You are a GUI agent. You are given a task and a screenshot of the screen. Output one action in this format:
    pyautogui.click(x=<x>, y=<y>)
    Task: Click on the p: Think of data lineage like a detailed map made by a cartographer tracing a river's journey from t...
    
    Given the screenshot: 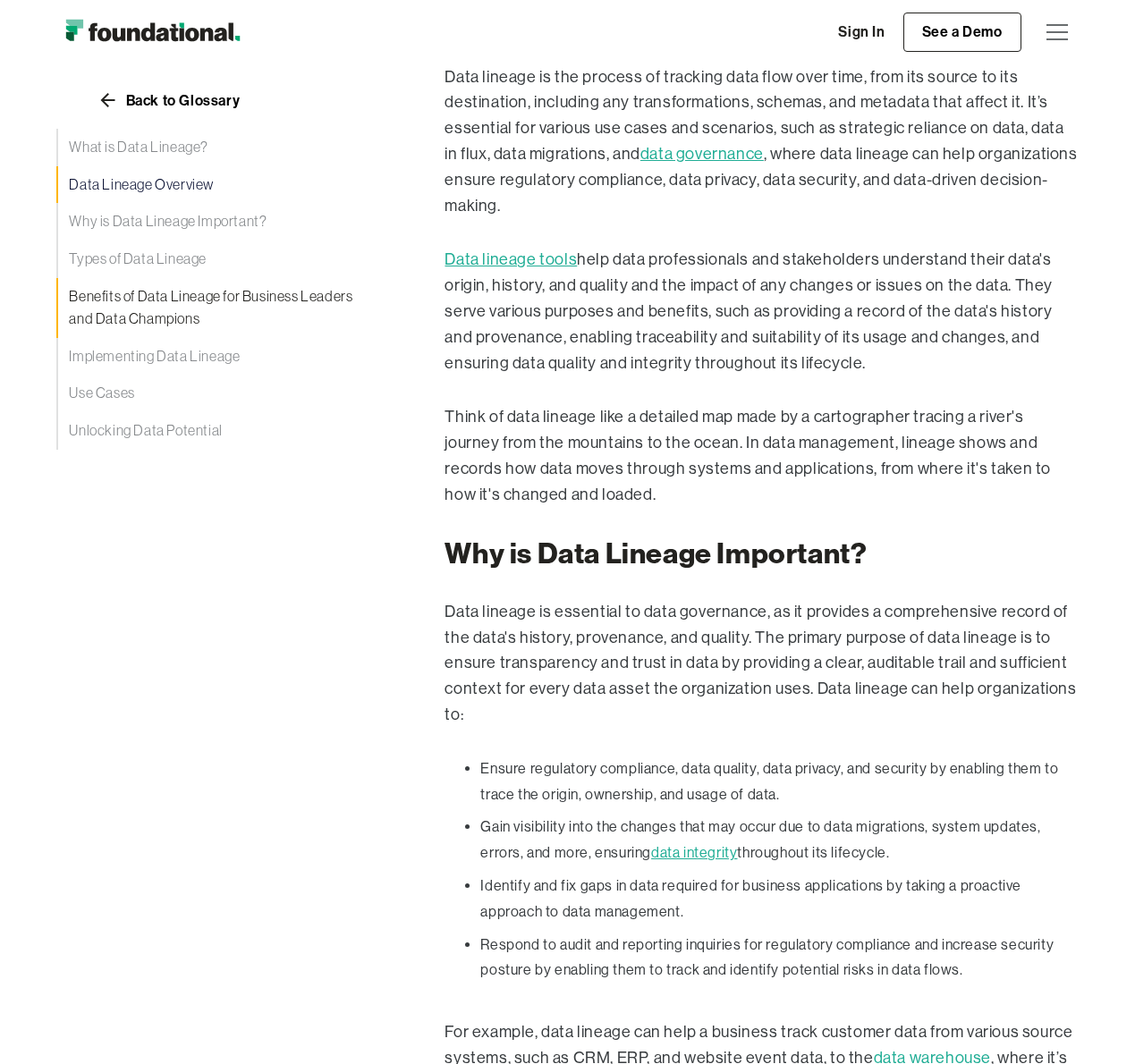 What is the action you would take?
    pyautogui.click(x=761, y=455)
    